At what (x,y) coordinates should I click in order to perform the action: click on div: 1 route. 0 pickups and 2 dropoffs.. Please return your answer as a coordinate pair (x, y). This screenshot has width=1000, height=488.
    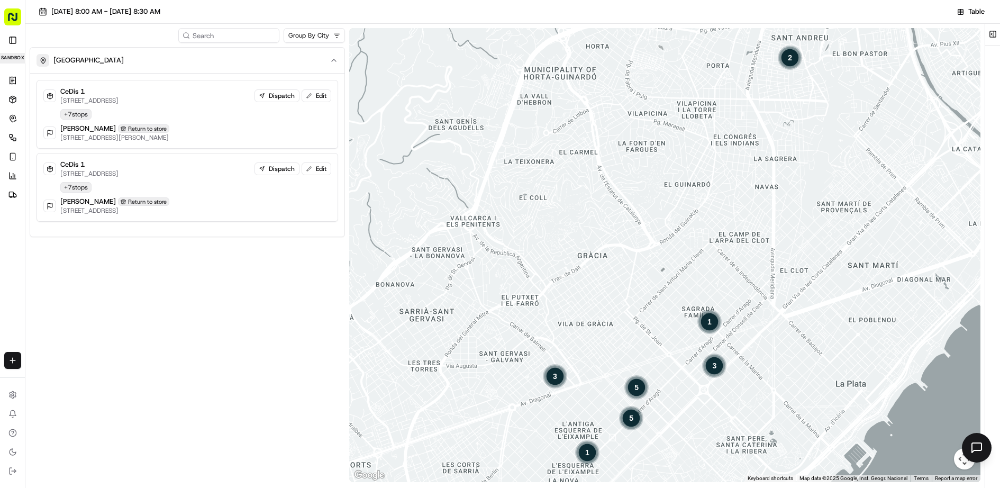
    Looking at the image, I should click on (555, 376).